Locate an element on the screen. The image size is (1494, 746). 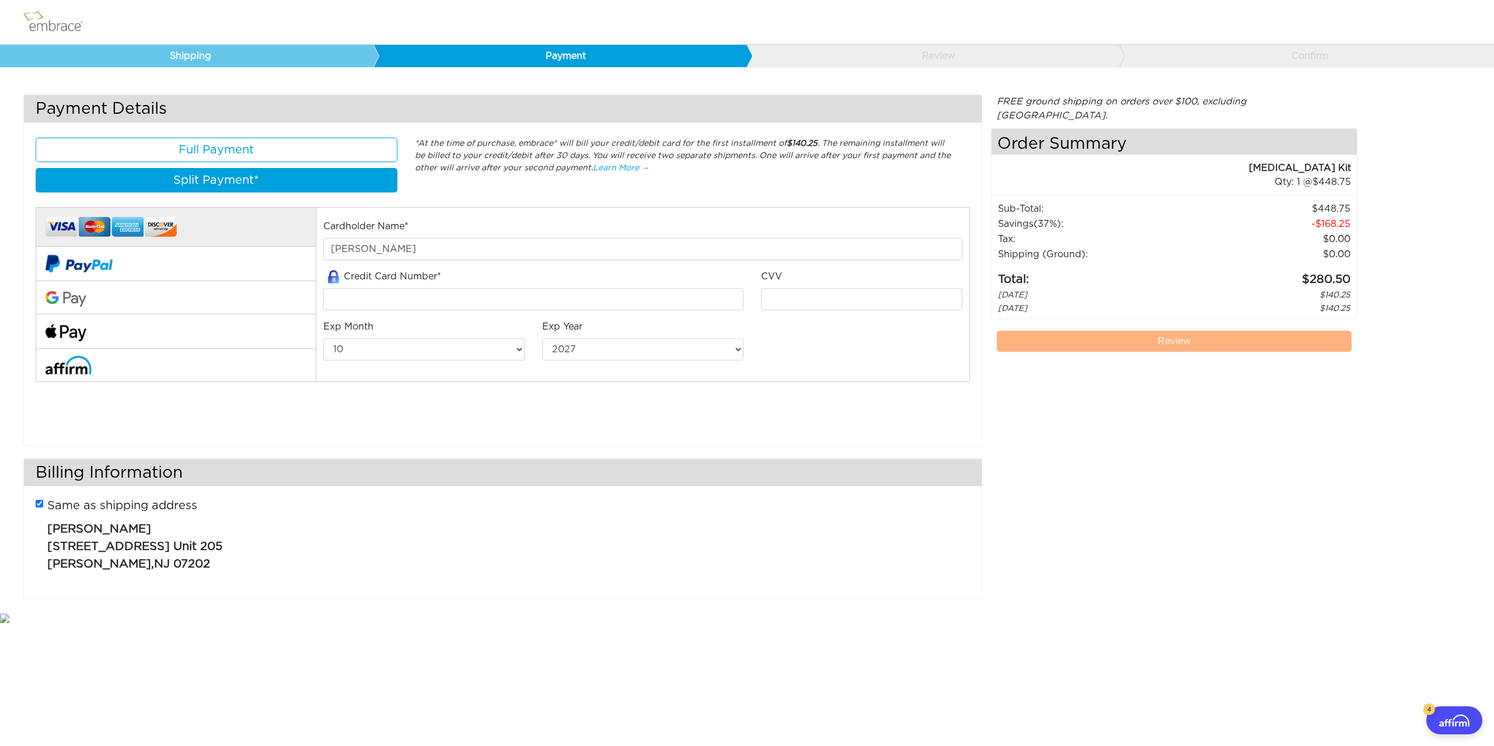
div: 1 @ is located at coordinates (1178, 182).